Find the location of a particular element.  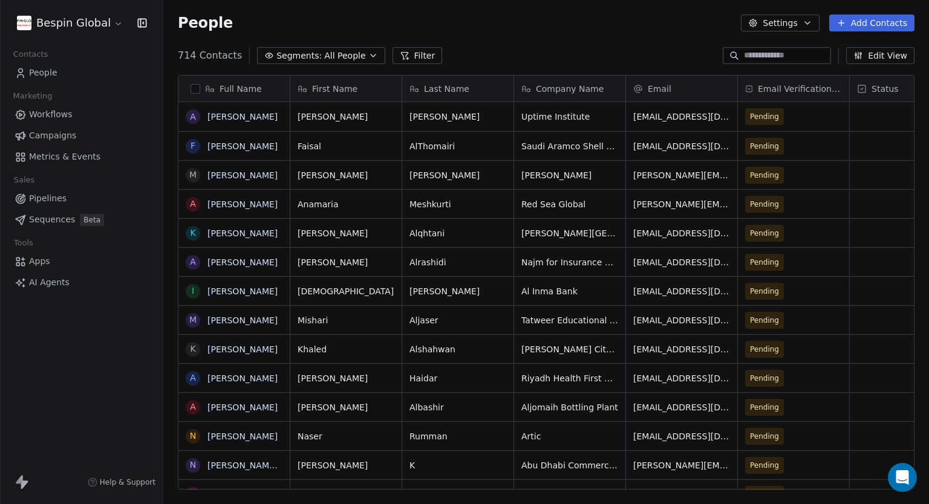

span: Saudi Aramco Shell Refinery Company (SASREF) is located at coordinates (569, 146).